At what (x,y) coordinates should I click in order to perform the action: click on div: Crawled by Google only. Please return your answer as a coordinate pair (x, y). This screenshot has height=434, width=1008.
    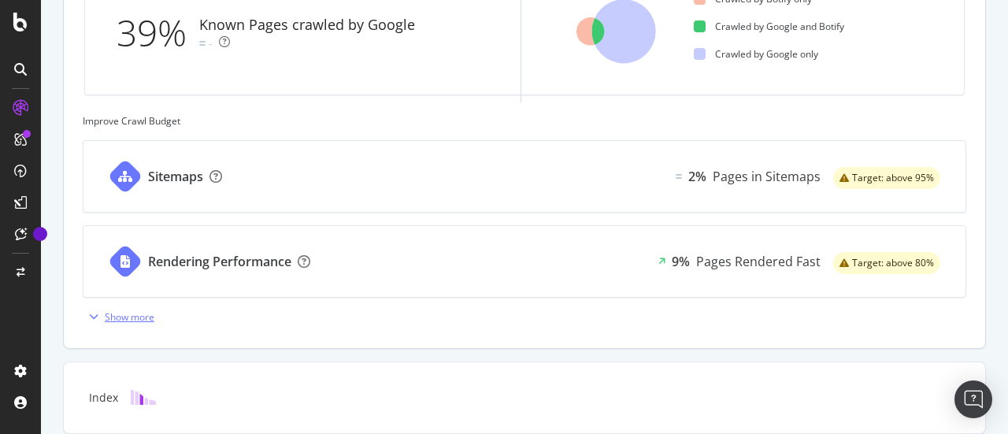
    Looking at the image, I should click on (756, 54).